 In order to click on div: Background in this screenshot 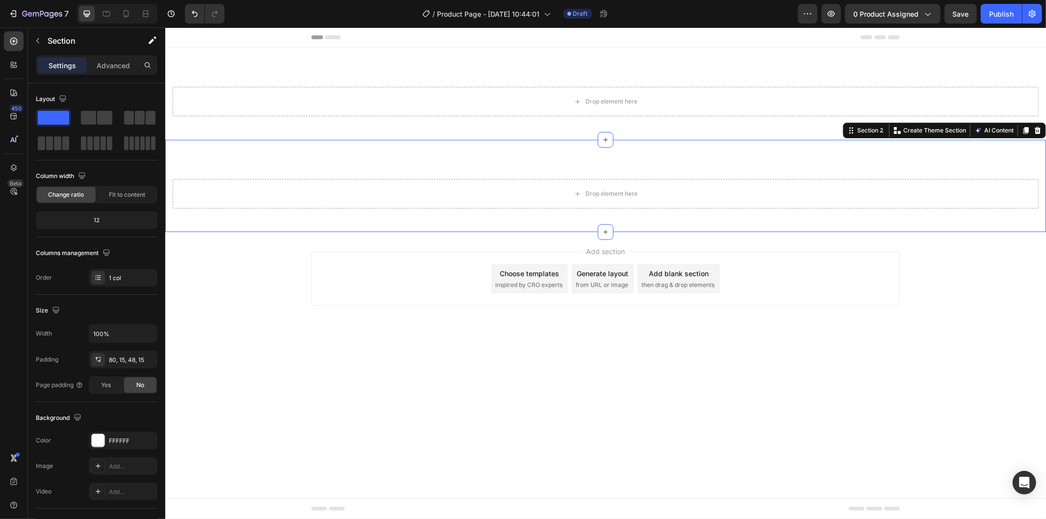, I will do `click(59, 418)`.